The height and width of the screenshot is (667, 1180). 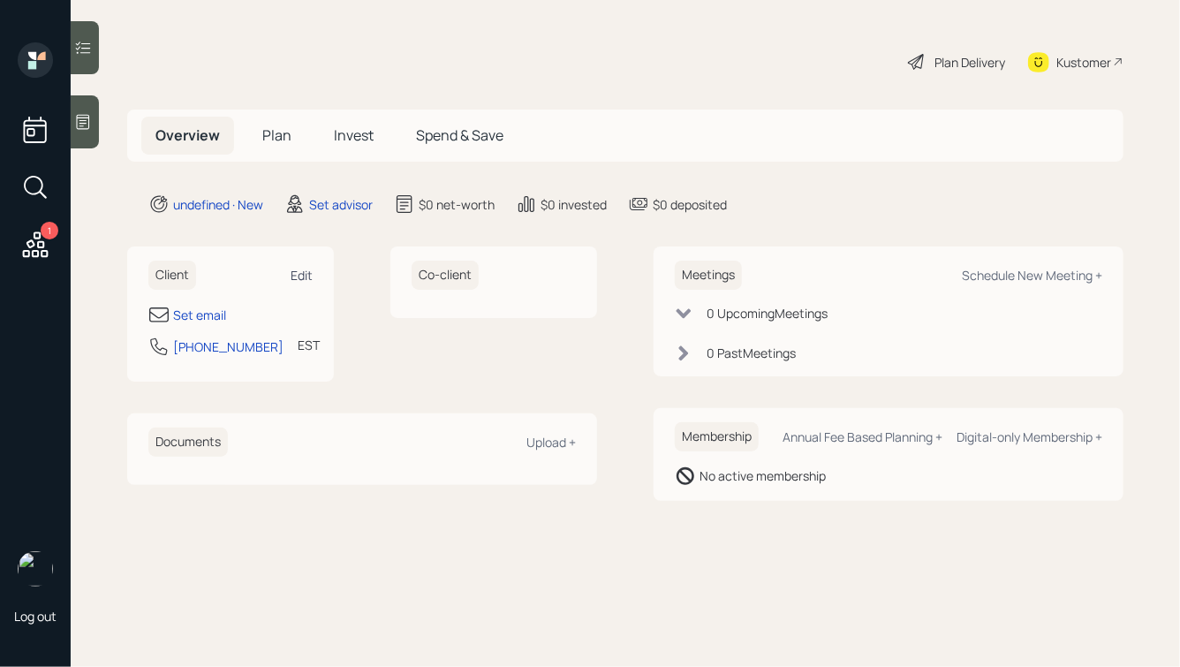 What do you see at coordinates (35, 569) in the screenshot?
I see `img: hunter_neumayer.jpg` at bounding box center [35, 569].